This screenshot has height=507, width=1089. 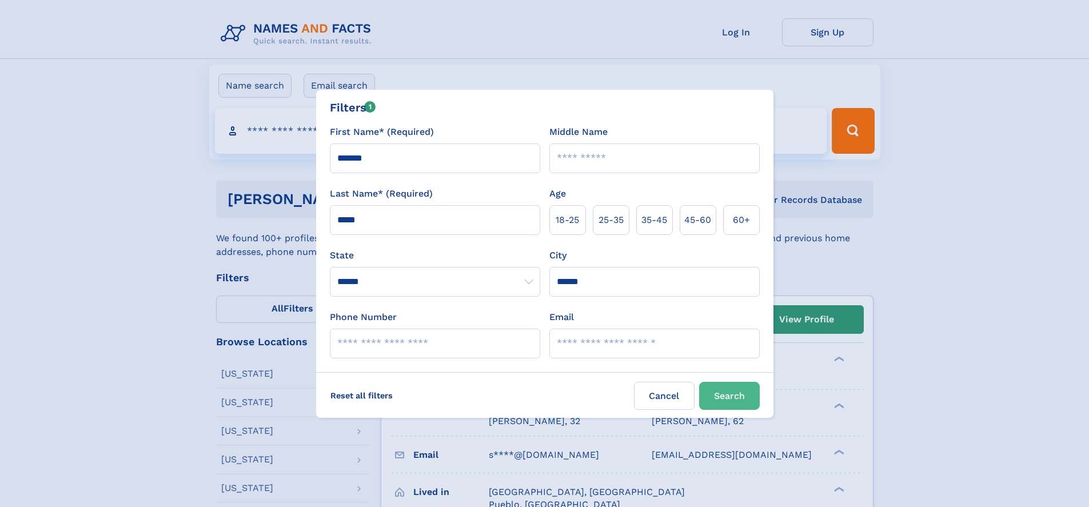 What do you see at coordinates (611, 220) in the screenshot?
I see `span: 25‑35` at bounding box center [611, 220].